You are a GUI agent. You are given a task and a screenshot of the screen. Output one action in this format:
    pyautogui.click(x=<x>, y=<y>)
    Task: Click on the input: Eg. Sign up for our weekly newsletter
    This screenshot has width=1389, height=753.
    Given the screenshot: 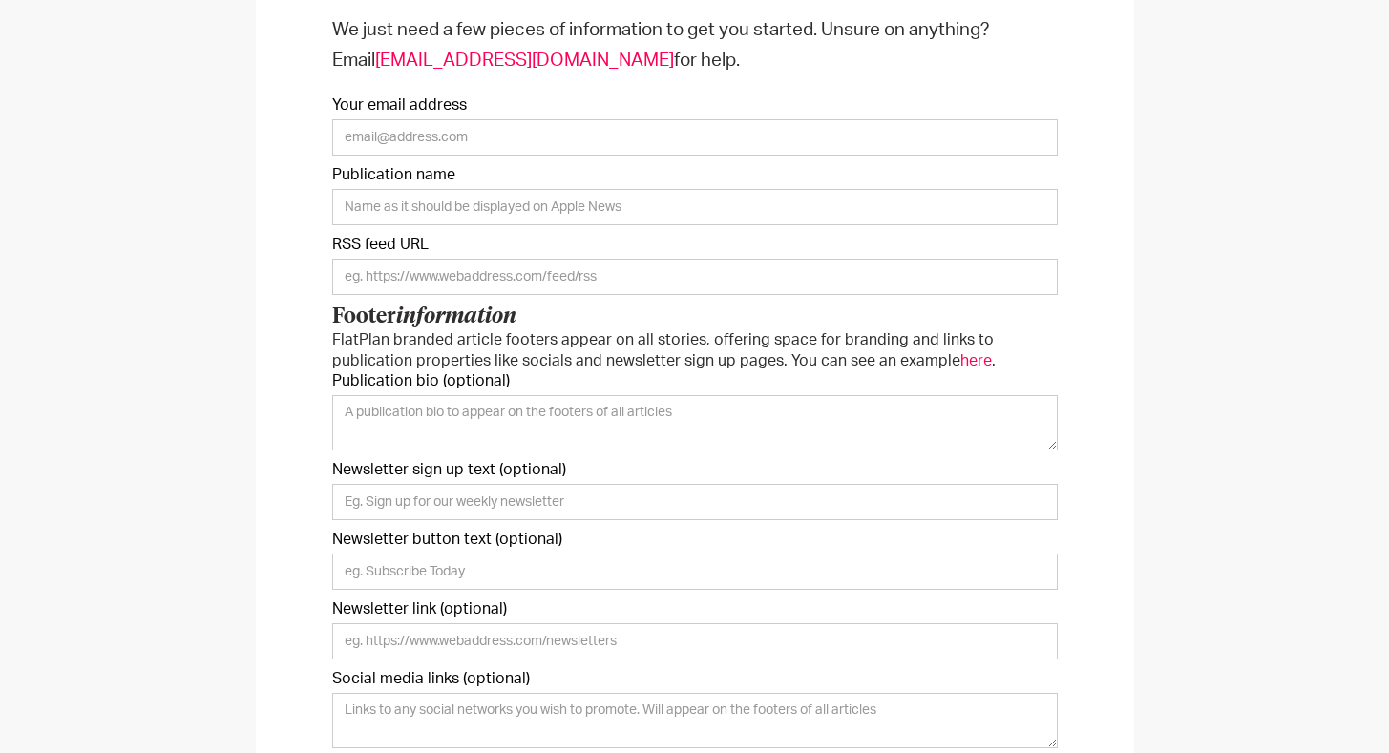 What is the action you would take?
    pyautogui.click(x=695, y=502)
    